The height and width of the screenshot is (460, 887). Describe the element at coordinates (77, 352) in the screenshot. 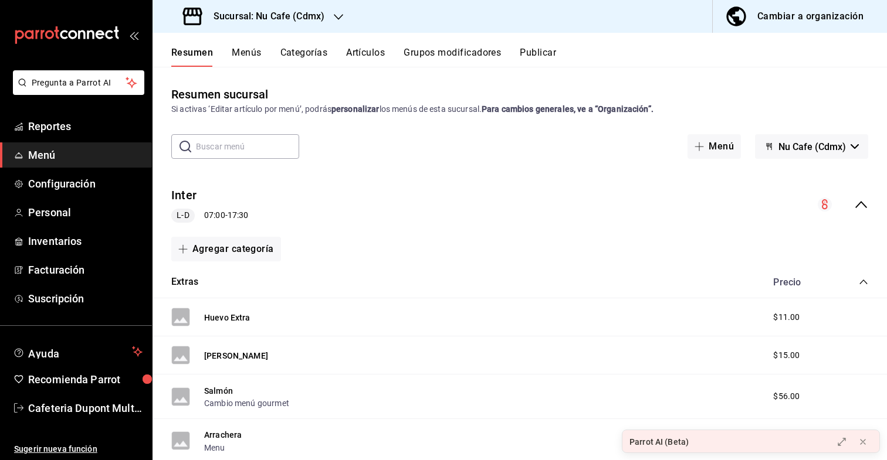

I see `span: Ayuda` at that location.